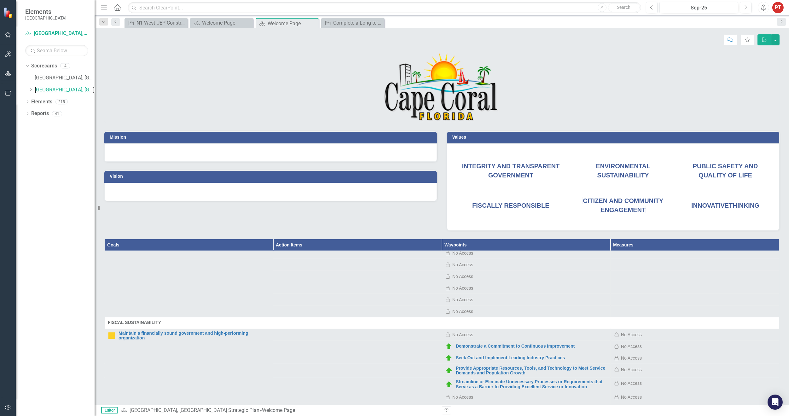  Describe the element at coordinates (442, 87) in the screenshot. I see `img: Cape Coral, FL -- Logo` at that location.